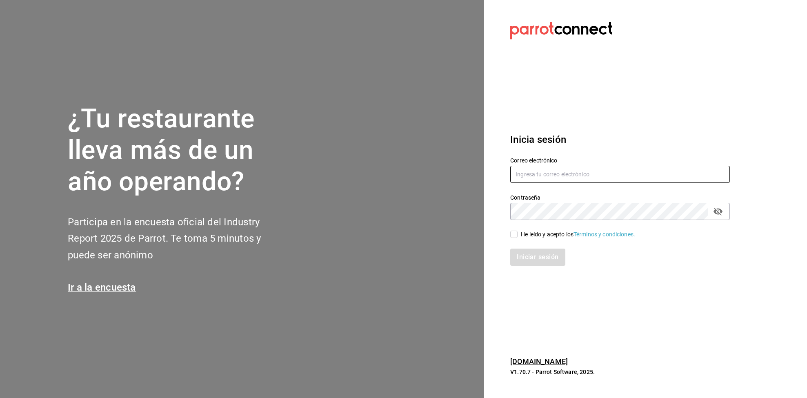 This screenshot has width=807, height=398. Describe the element at coordinates (578, 234) in the screenshot. I see `div: He leído y acepto los` at that location.